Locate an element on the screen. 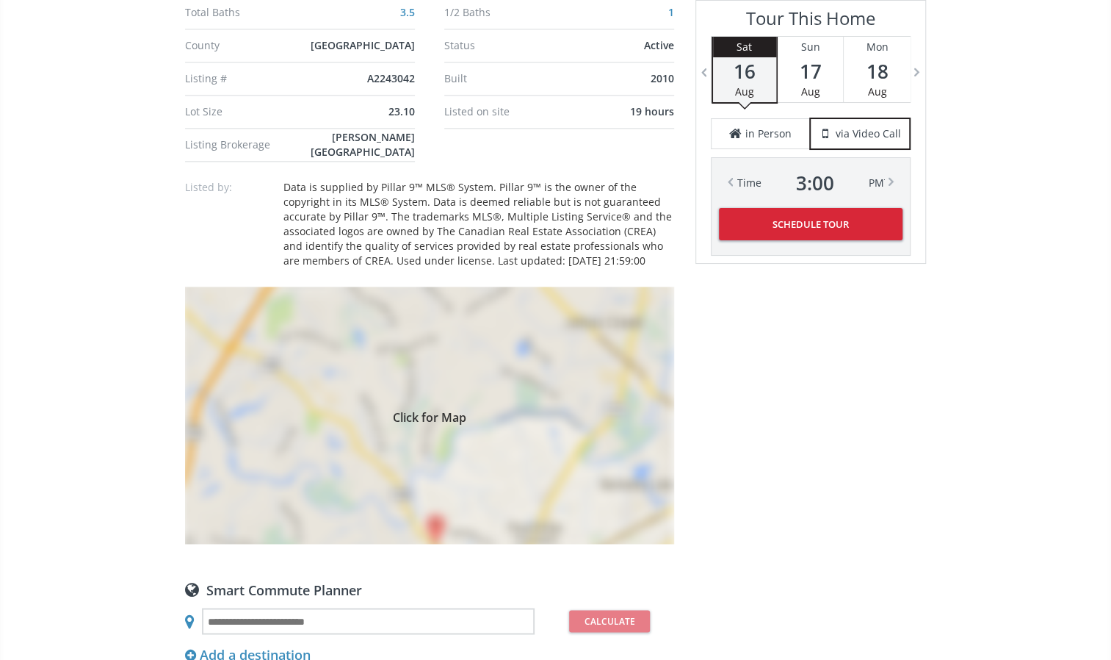  div: County is located at coordinates (246, 46).